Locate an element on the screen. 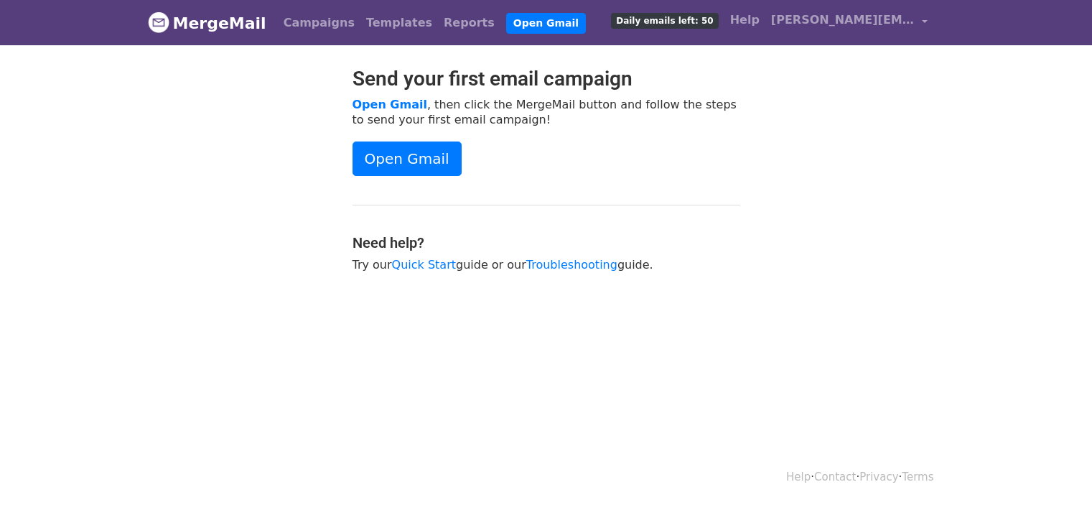  p: Try our guide or our guide. is located at coordinates (547, 264).